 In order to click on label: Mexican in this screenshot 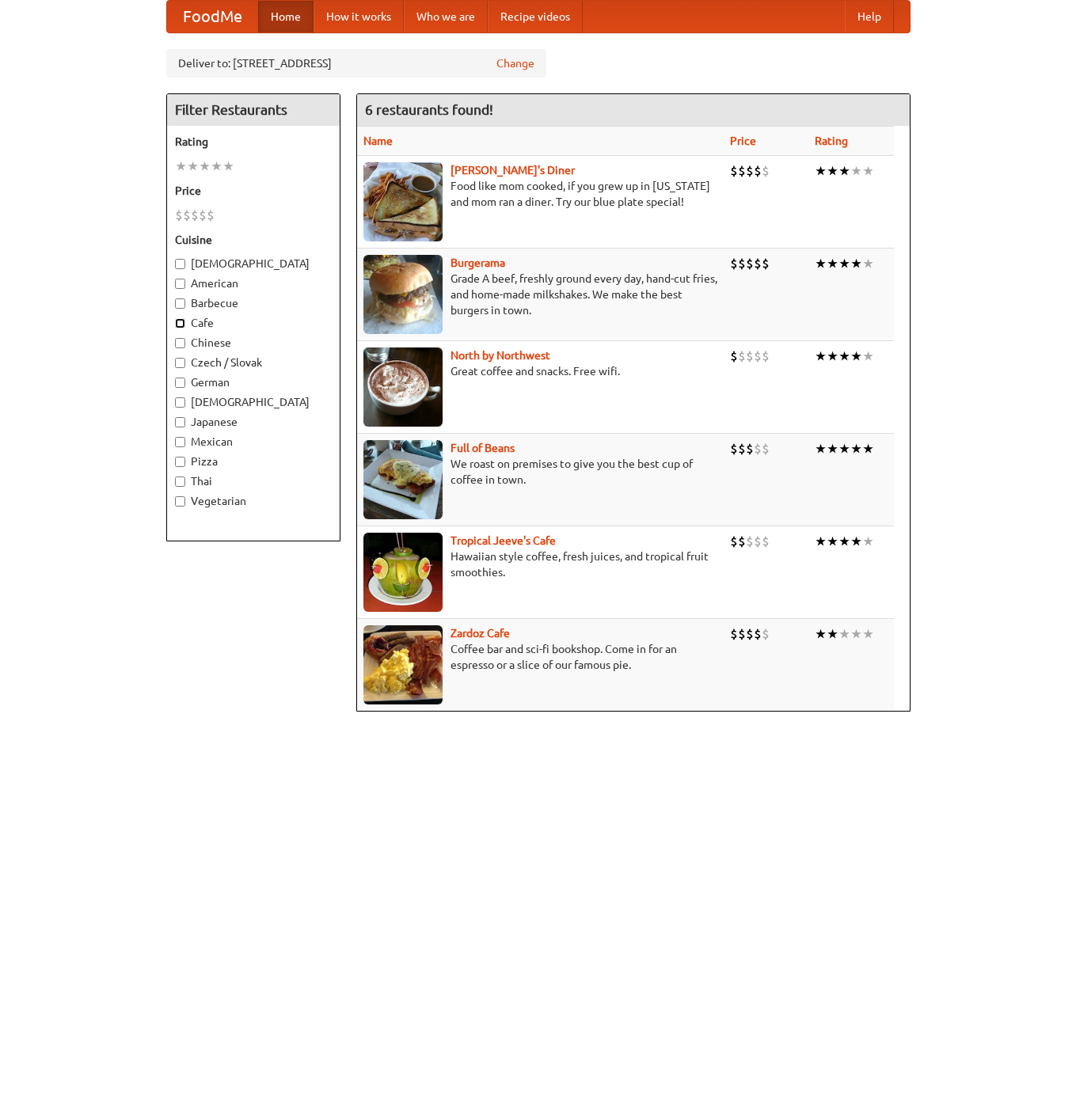, I will do `click(253, 442)`.